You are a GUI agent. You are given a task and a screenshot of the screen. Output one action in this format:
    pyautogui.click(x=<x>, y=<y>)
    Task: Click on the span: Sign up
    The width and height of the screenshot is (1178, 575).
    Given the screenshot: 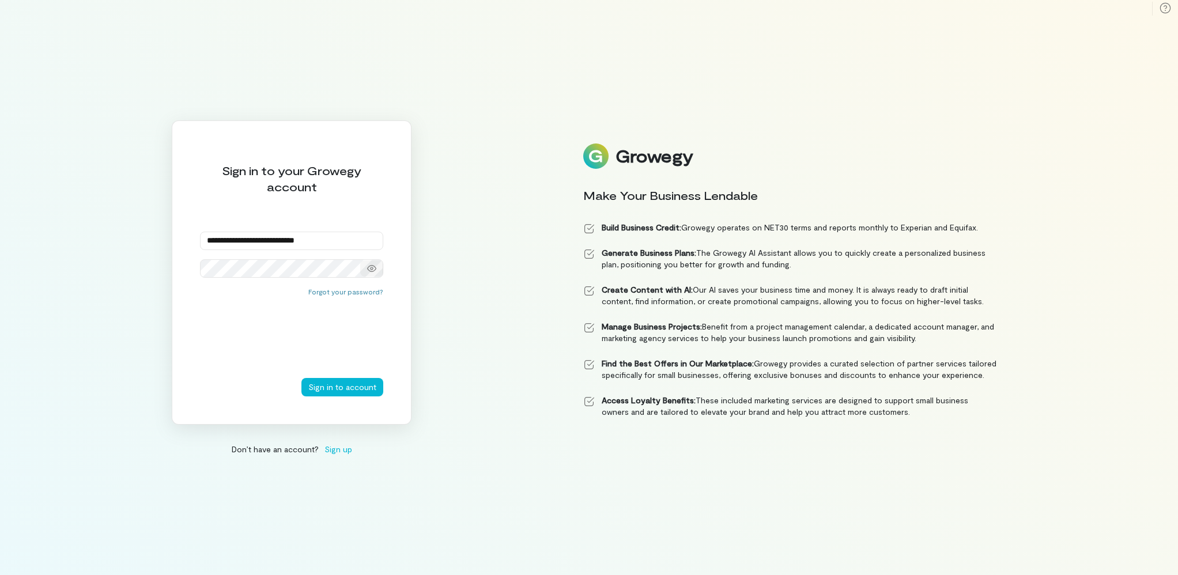 What is the action you would take?
    pyautogui.click(x=338, y=449)
    